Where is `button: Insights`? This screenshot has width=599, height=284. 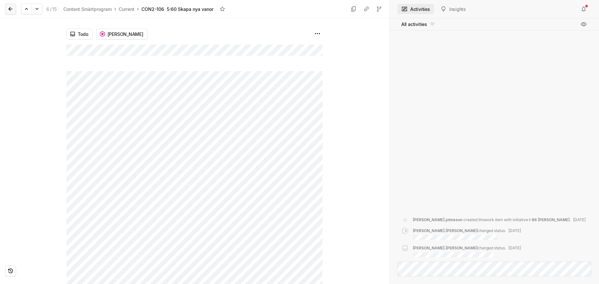 button: Insights is located at coordinates (453, 9).